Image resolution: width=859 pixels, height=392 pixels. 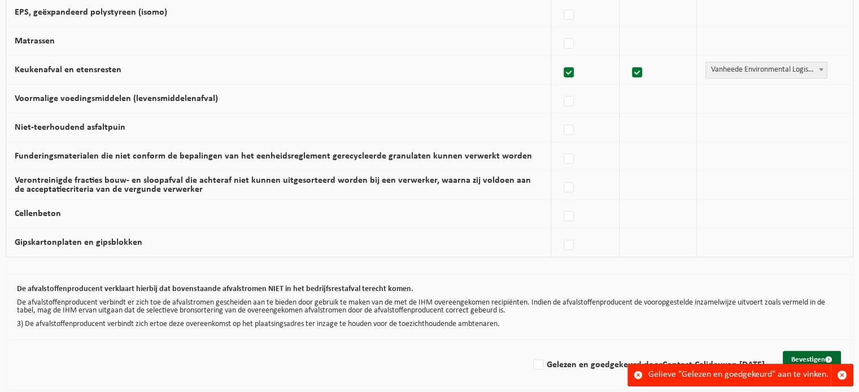 I want to click on p: 3) De afvalstoffenproducent verbindt zich ertoe deze overeenkomst op het plaatsingsadres ter inza..., so click(x=429, y=325).